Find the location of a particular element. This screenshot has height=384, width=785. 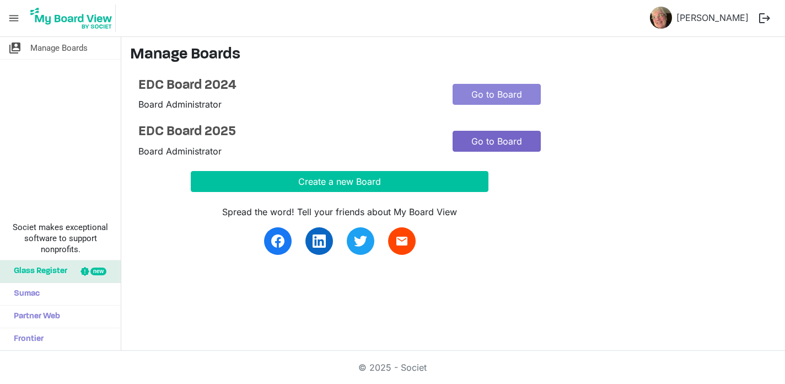

span: Manage Boards is located at coordinates (59, 48).